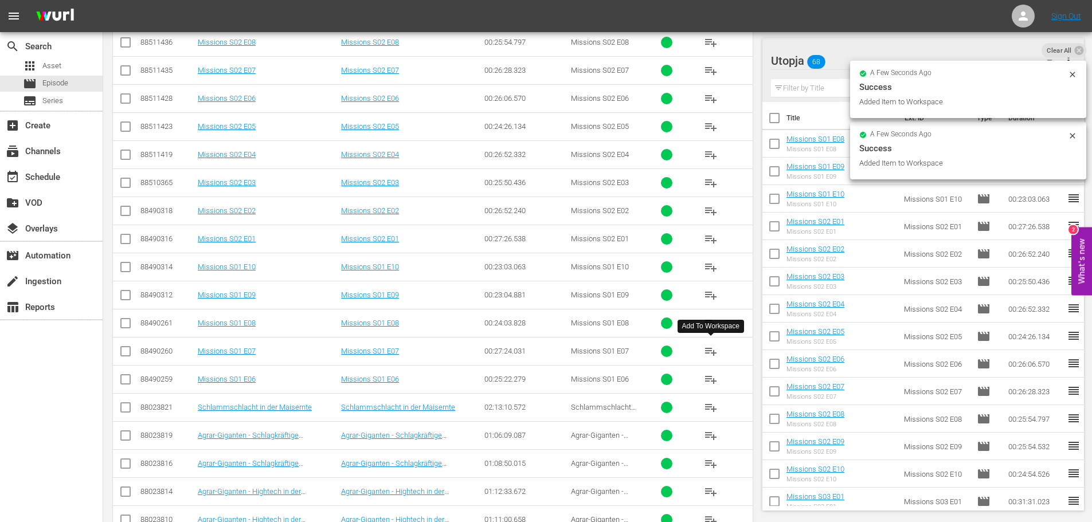 This screenshot has height=522, width=1092. Describe the element at coordinates (394, 468) in the screenshot. I see `a: Agrar-Giganten - Schlagkräftige Landtechnik: Teil 1` at that location.